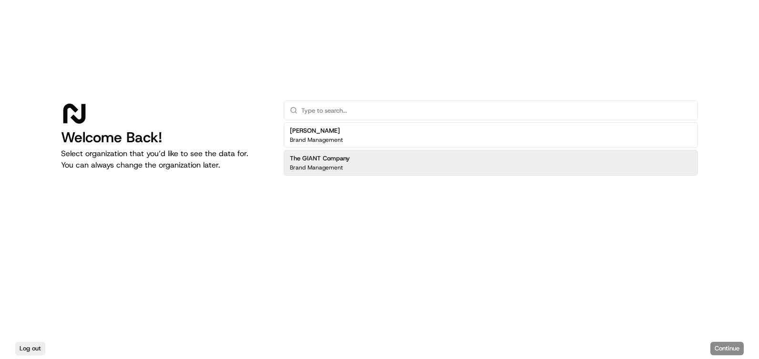  Describe the element at coordinates (165, 137) in the screenshot. I see `h1: Welcome Back!` at that location.